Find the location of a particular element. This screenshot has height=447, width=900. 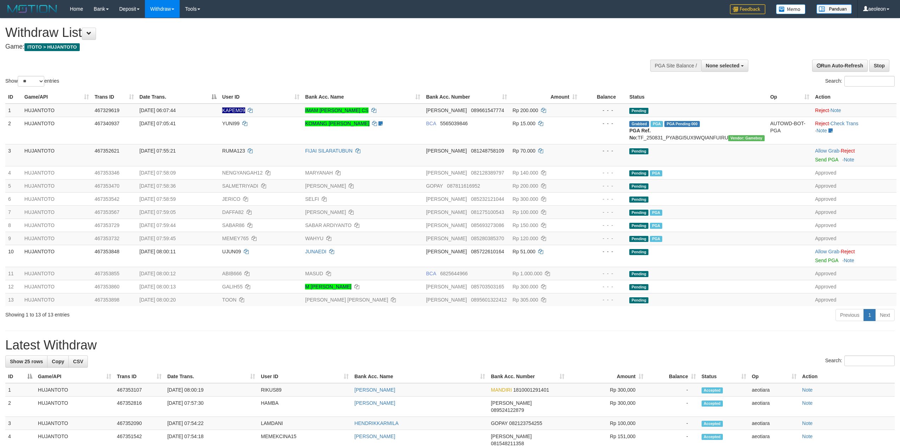

td: 13 is located at coordinates (13, 299).